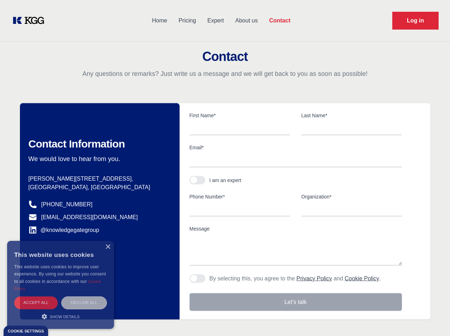  I want to click on label: Message, so click(296, 229).